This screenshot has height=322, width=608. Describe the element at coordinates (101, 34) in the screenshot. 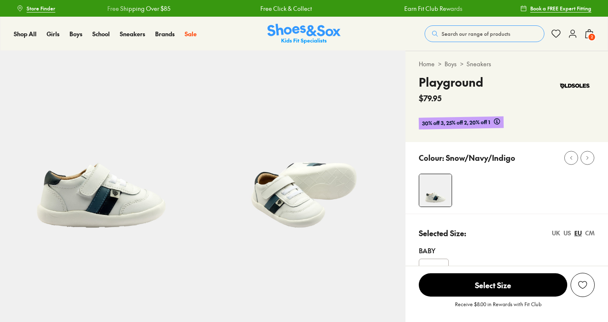

I see `a: School` at that location.